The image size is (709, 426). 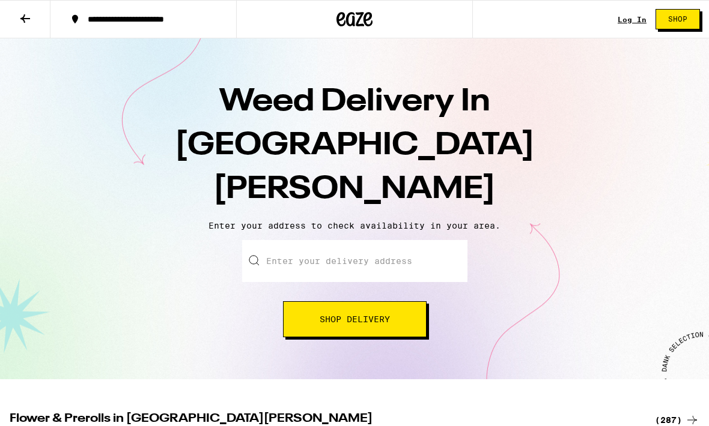 What do you see at coordinates (354, 320) in the screenshot?
I see `button: Shop Delivery` at bounding box center [354, 320].